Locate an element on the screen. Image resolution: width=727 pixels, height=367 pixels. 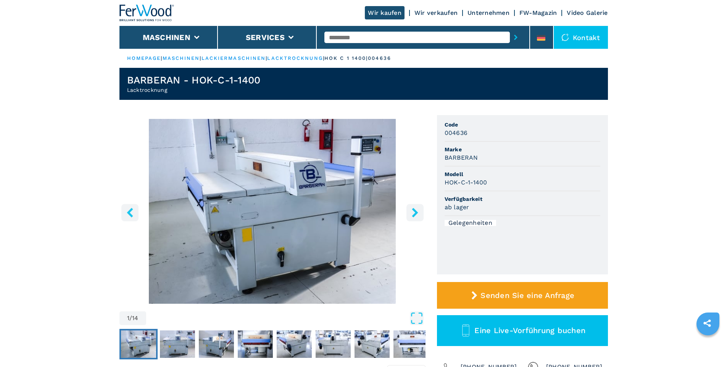
span: Marke is located at coordinates (522, 150).